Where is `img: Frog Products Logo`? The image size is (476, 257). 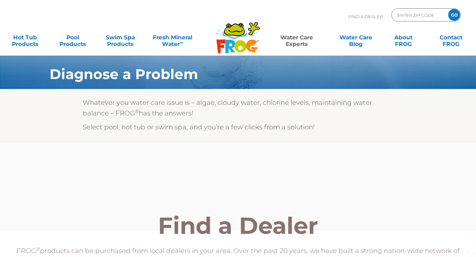
img: Frog Products Logo is located at coordinates (238, 33).